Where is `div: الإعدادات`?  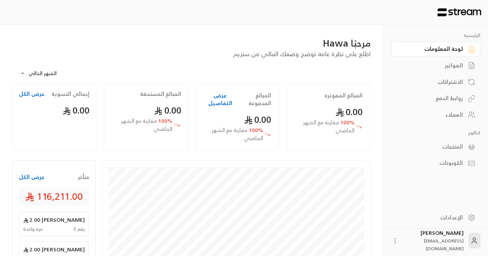 div: الإعدادات is located at coordinates (431, 218).